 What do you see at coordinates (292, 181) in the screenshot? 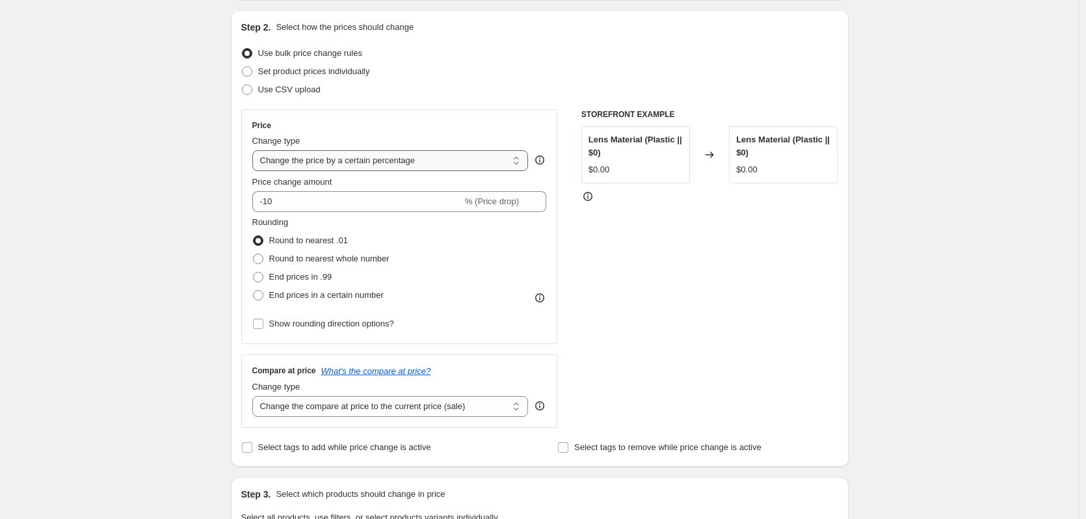
I see `span: Price change amount` at bounding box center [292, 181].